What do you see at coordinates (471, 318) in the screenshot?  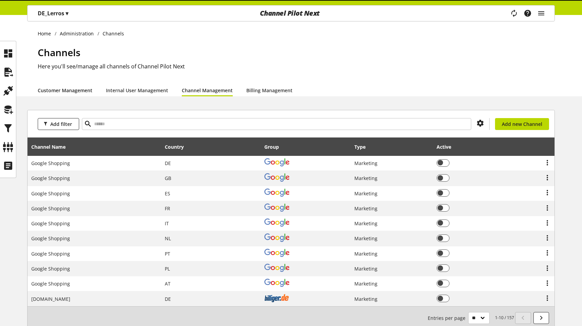 I see `small: 1-10 / 157` at bounding box center [471, 318].